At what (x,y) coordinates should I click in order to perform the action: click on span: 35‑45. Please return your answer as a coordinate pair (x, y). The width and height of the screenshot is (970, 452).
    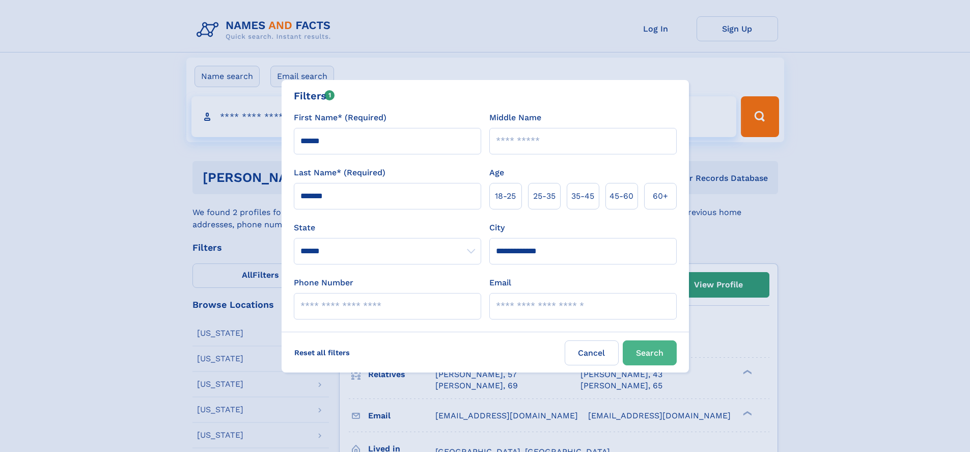
    Looking at the image, I should click on (583, 196).